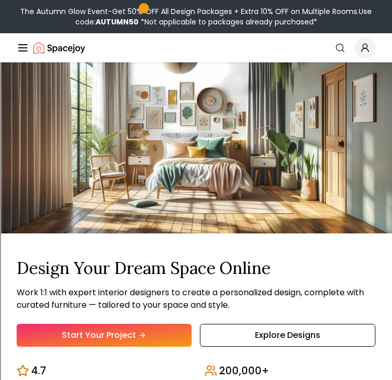  I want to click on span: *Not applicable to packages already purchased*, so click(228, 22).